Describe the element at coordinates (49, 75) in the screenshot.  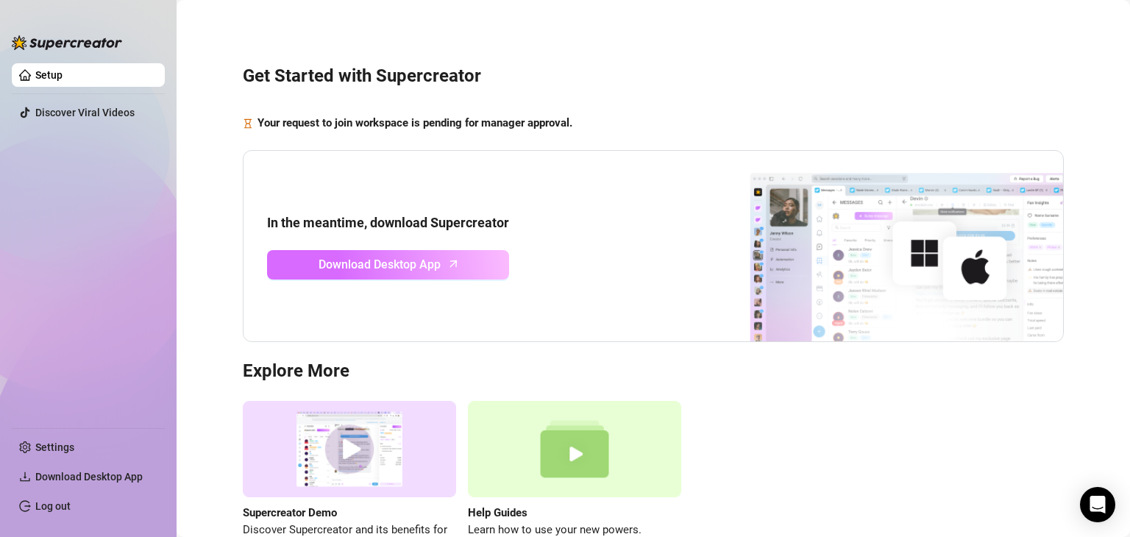
I see `a: Setup` at that location.